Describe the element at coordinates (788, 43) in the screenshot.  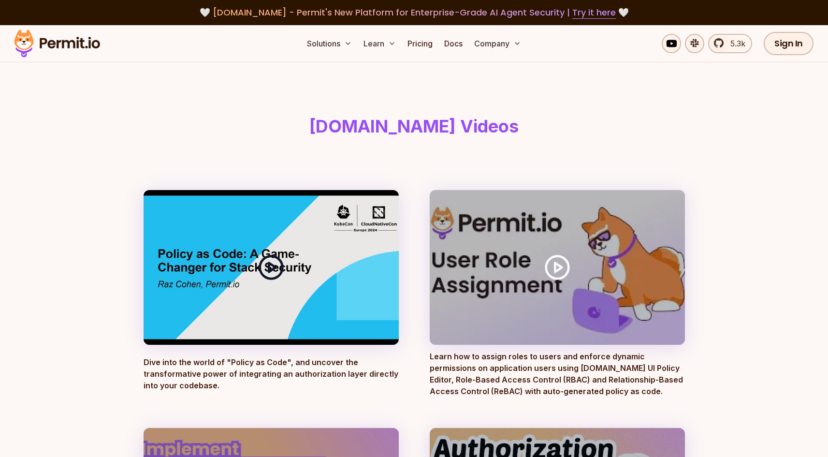
I see `a: Sign In` at that location.